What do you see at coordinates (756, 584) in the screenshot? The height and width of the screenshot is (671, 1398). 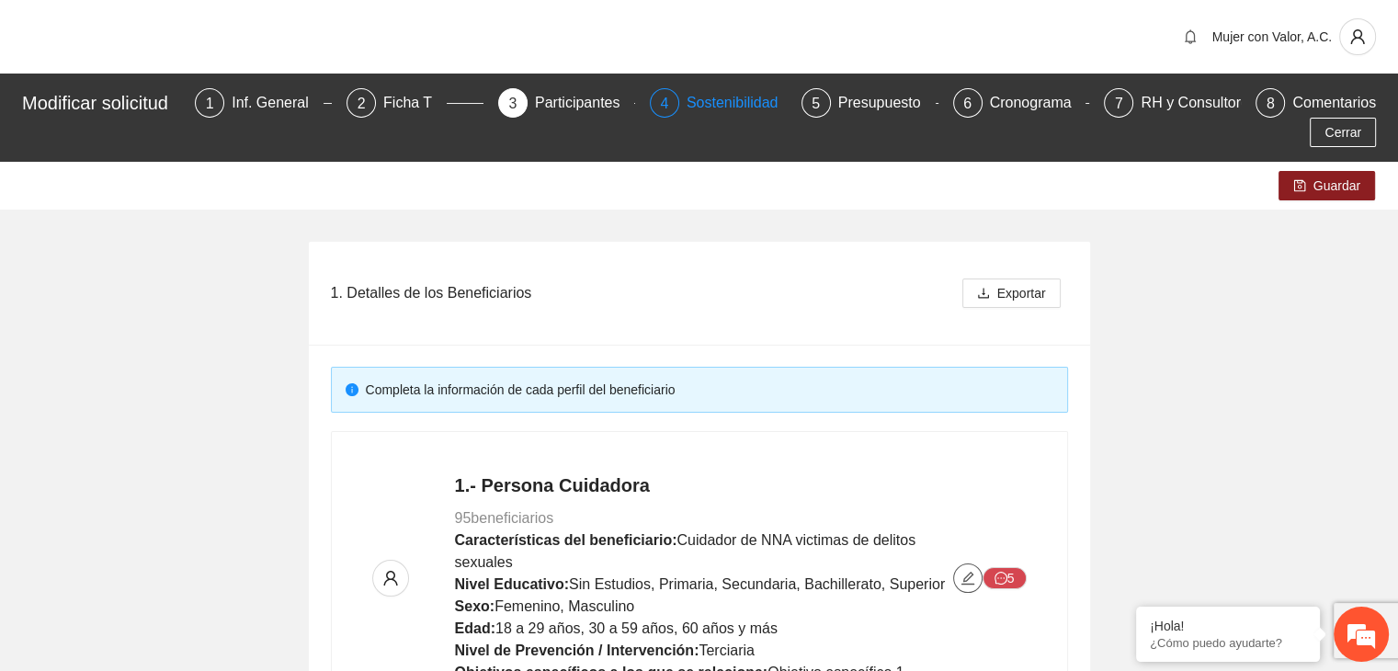 I see `span: Sin Estudios, Primaria, Secundaria, Bachillerato, Superior` at bounding box center [756, 584].